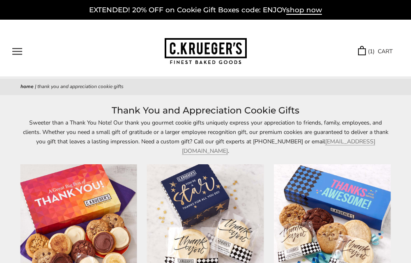 The height and width of the screenshot is (263, 411). What do you see at coordinates (27, 87) in the screenshot?
I see `a: Home` at bounding box center [27, 87].